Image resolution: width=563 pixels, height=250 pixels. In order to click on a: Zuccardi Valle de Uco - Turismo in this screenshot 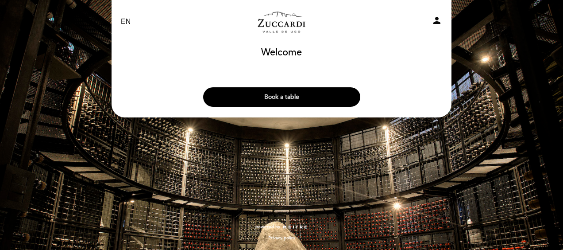, I will do `click(282, 22)`.